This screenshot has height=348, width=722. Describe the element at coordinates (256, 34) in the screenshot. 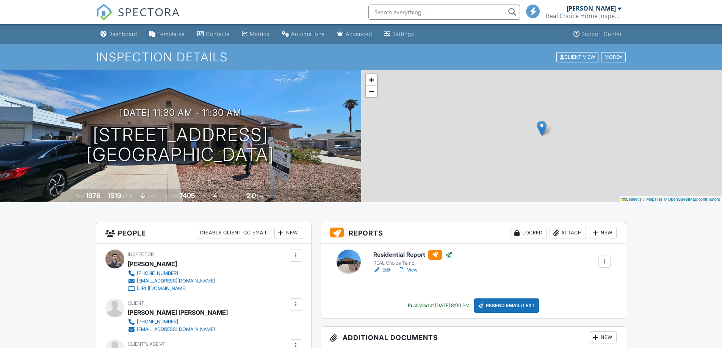

I see `a: Metrics` at that location.